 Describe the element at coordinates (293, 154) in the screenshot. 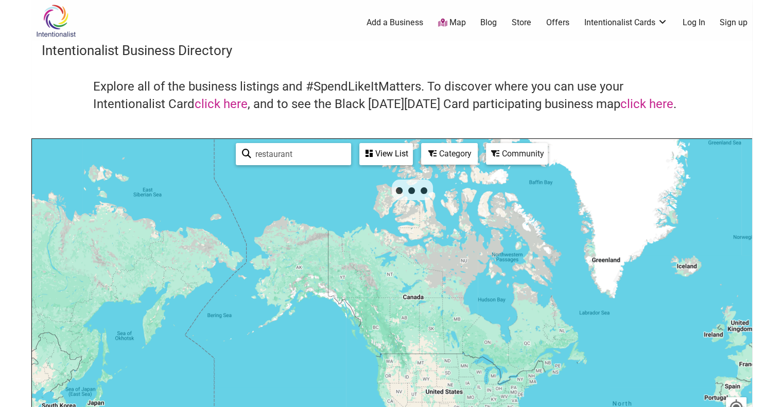

I see `div: Type to search and filter` at that location.